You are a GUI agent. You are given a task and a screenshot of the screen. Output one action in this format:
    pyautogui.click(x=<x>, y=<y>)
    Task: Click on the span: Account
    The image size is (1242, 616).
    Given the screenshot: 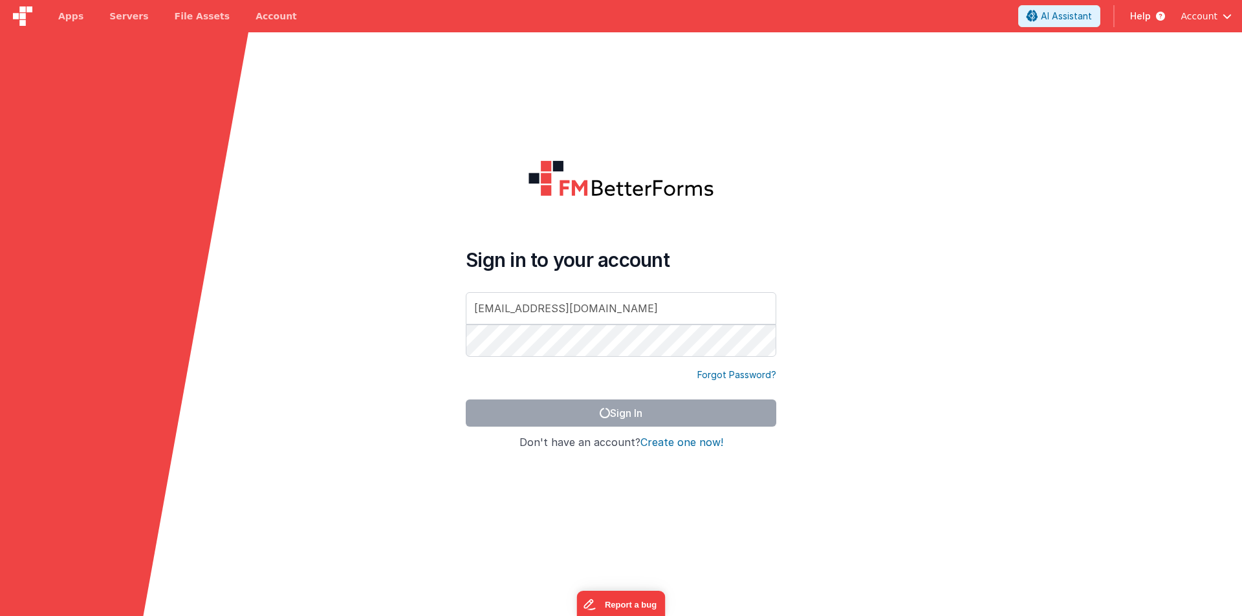 What is the action you would take?
    pyautogui.click(x=1198, y=16)
    